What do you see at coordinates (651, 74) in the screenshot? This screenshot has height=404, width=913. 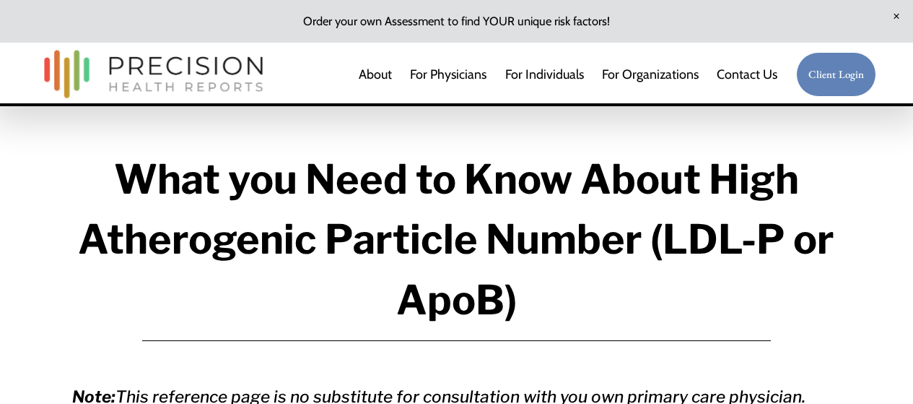 I see `span: For Organizations` at bounding box center [651, 74].